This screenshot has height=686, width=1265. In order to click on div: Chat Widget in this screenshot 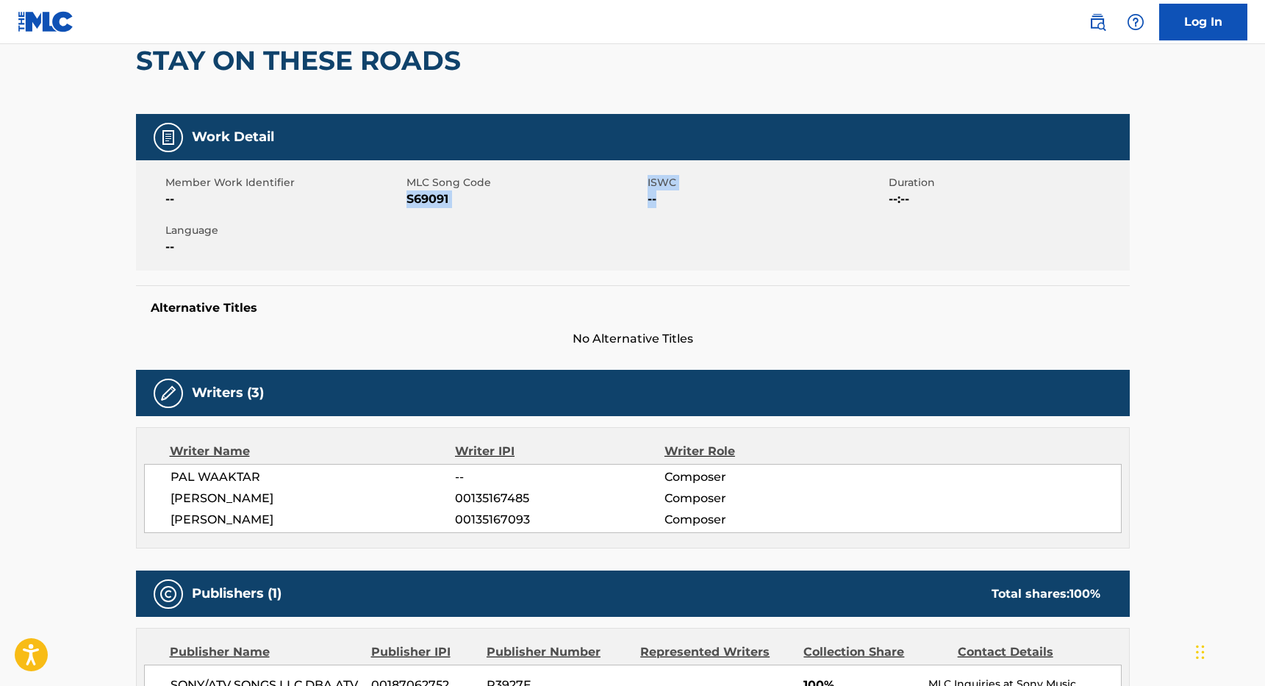, I will do `click(1228, 651)`.